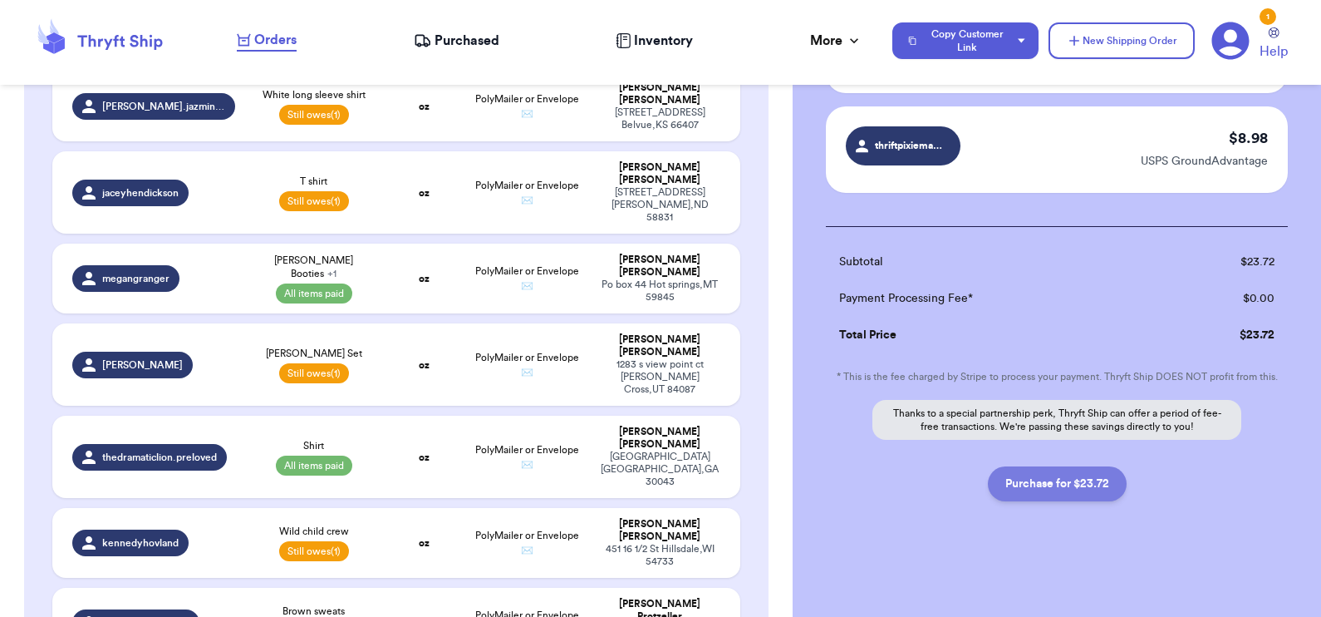 The image size is (1321, 617). I want to click on span: Shirt, so click(313, 445).